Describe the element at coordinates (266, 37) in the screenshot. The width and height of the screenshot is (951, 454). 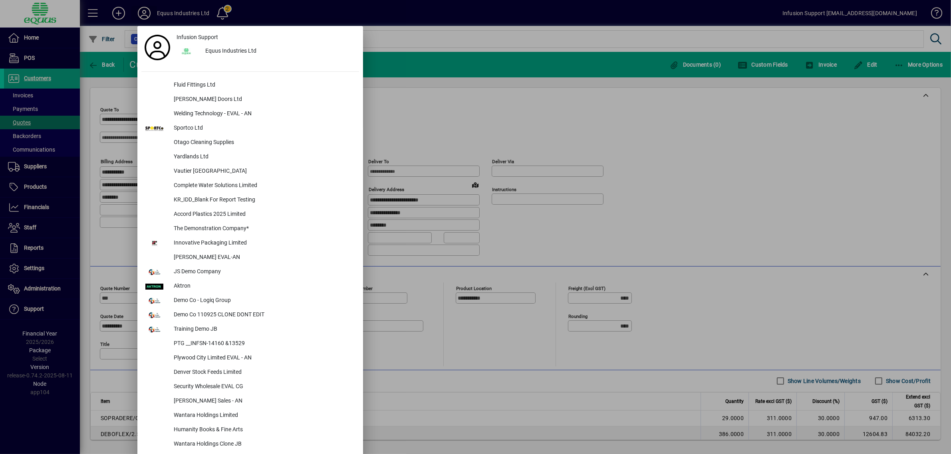
I see `a: Infusion Support` at that location.